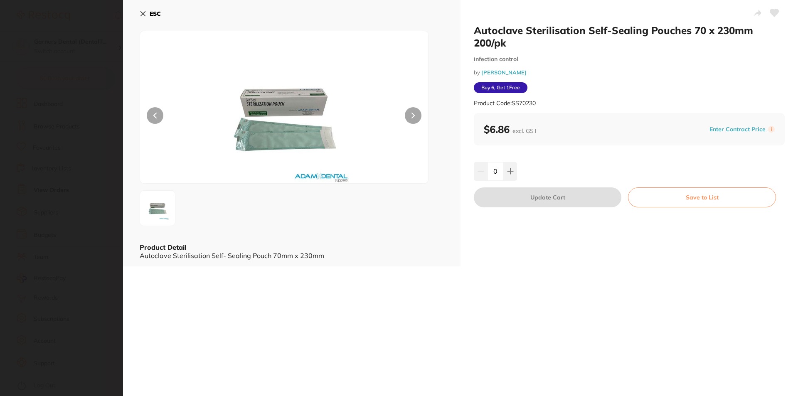 Image resolution: width=798 pixels, height=396 pixels. Describe the element at coordinates (738, 129) in the screenshot. I see `button: Enter Contract Price` at that location.